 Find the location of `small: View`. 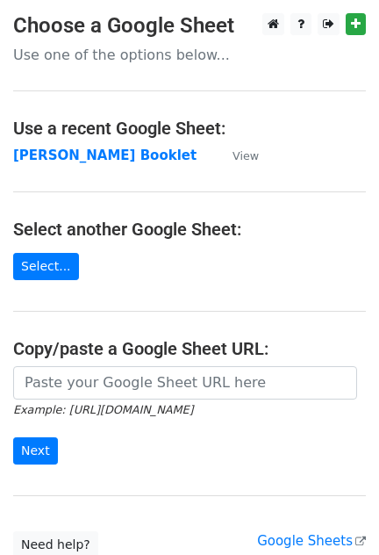

small: View is located at coordinates (246, 155).